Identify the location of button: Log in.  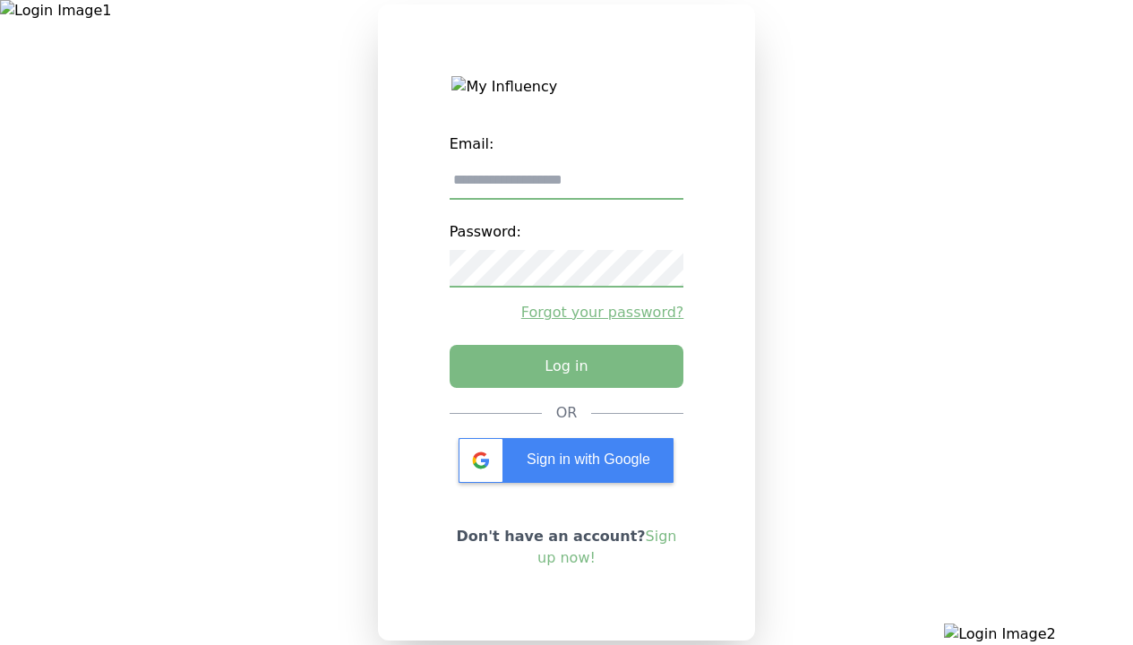
(567, 366).